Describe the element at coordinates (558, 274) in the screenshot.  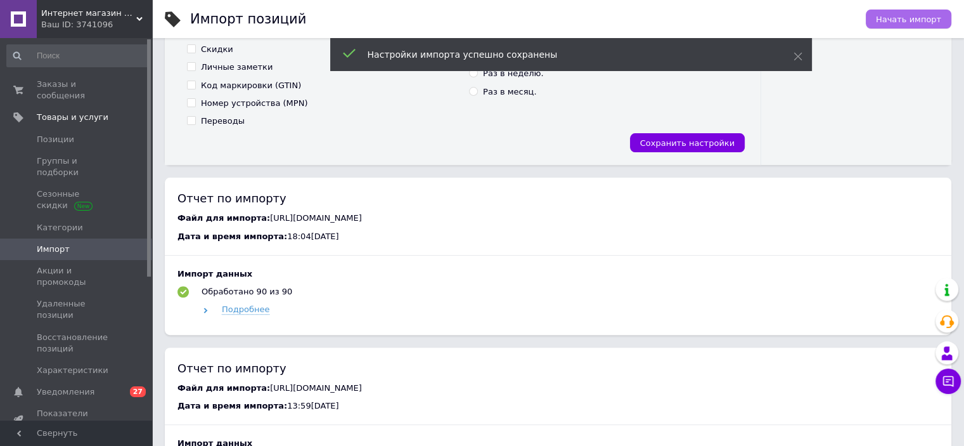
I see `div: Импорт данных` at that location.